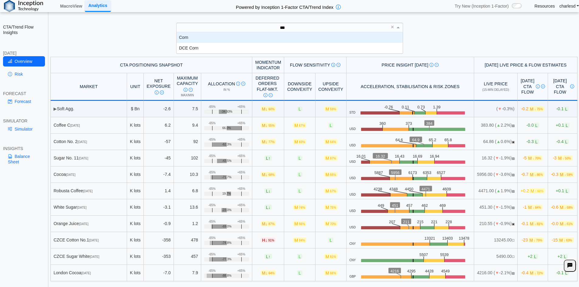 The image size is (579, 287). What do you see at coordinates (284, 6) in the screenshot?
I see `h2: Powered by Inception 1-Factor CTA/Trend Index` at bounding box center [284, 6].